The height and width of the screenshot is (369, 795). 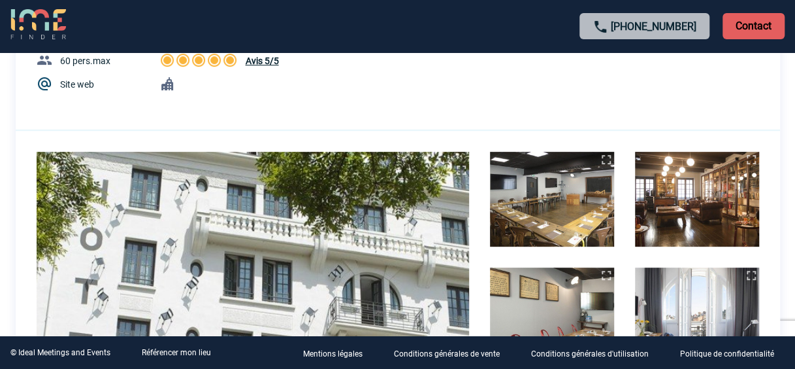 What do you see at coordinates (167, 84) in the screenshot?
I see `img: Ville` at bounding box center [167, 84].